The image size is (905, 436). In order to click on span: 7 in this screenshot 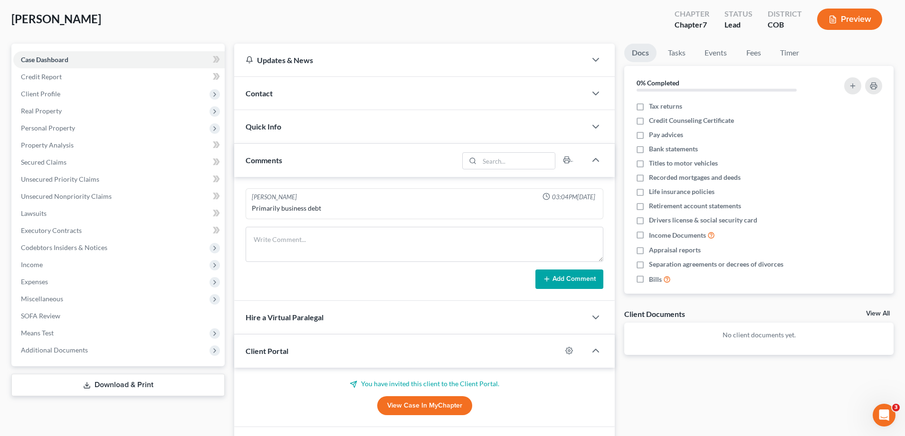, I will do `click(704, 24)`.